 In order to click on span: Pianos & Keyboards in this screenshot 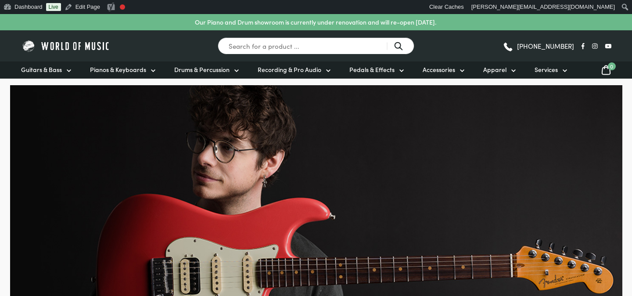, I will do `click(118, 69)`.